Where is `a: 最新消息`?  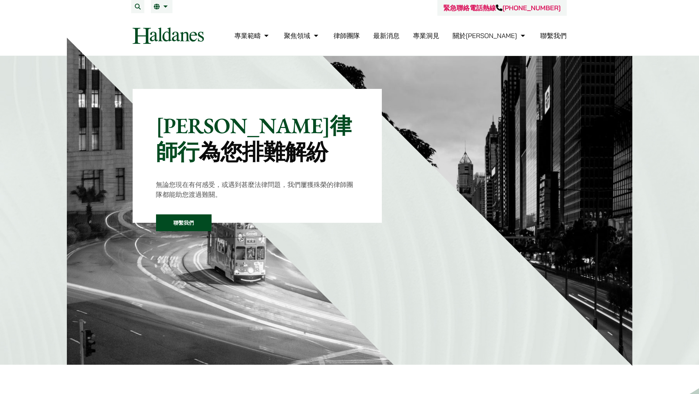 a: 最新消息 is located at coordinates (386, 35).